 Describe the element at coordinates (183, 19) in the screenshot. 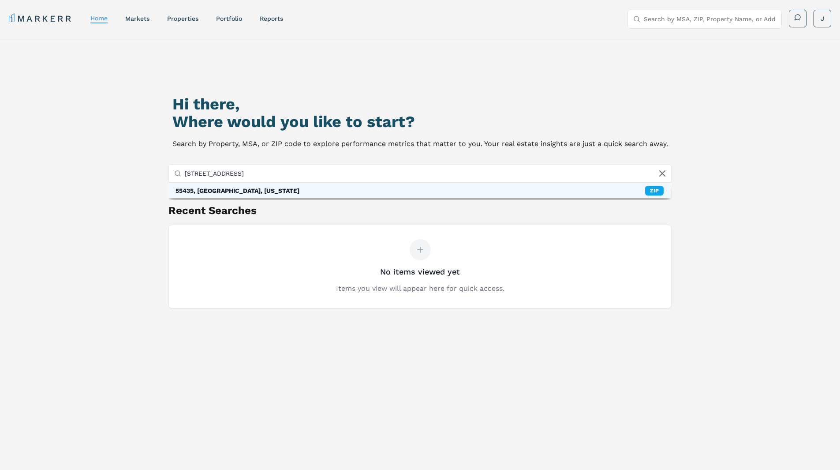

I see `a: properties` at that location.